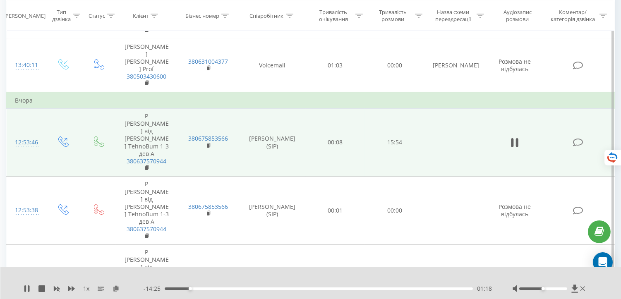  I want to click on td: 01:03, so click(336, 65).